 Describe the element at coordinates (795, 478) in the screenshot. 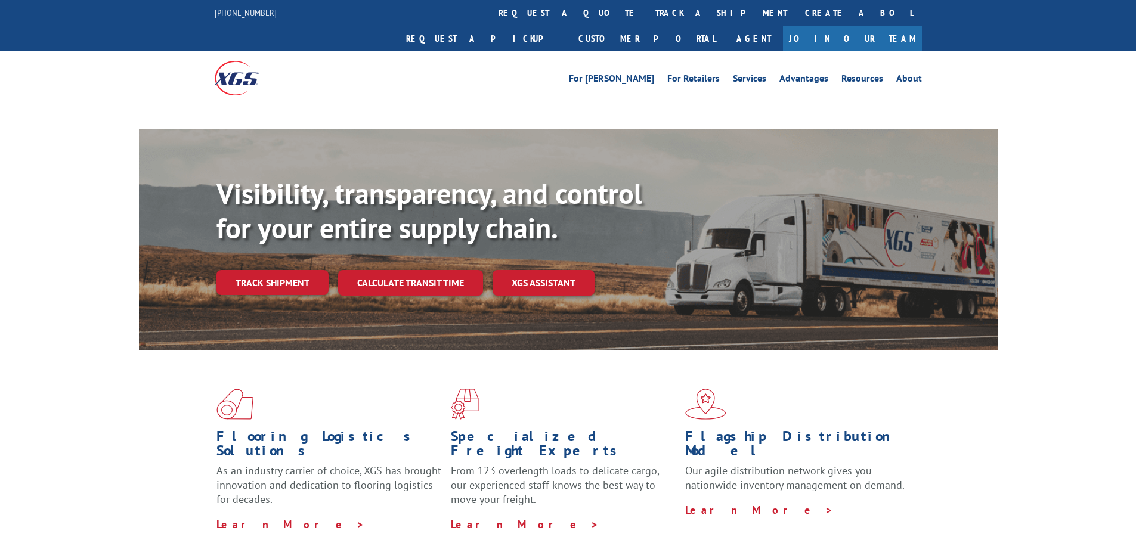

I see `span: Our agile distribution network gives you nationwide inventory management on demand.` at that location.